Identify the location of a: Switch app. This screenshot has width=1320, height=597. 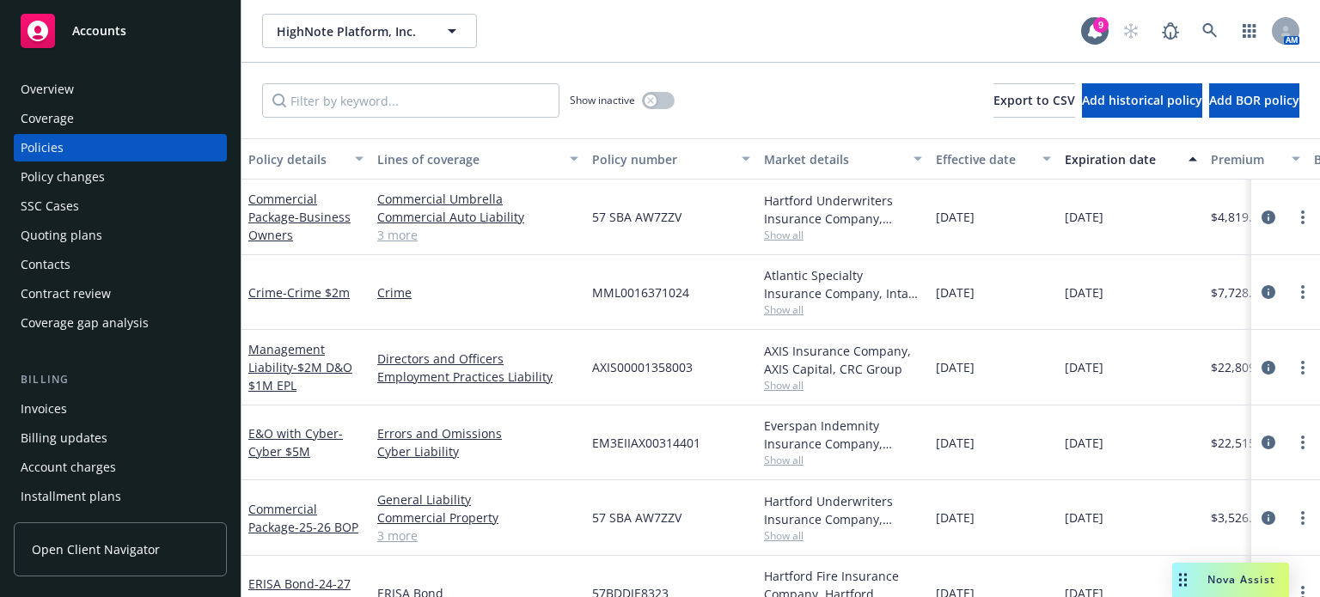
(1249, 31).